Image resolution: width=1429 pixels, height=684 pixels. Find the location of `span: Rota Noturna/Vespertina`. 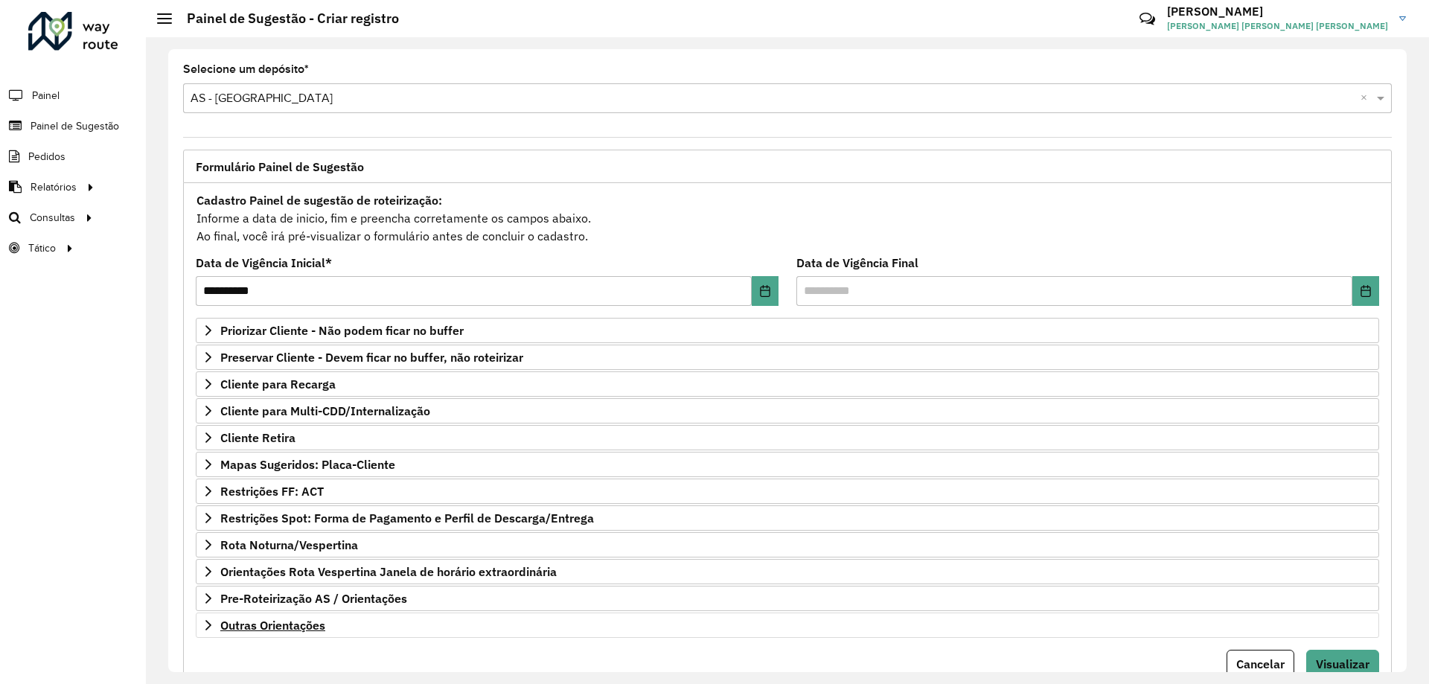

span: Rota Noturna/Vespertina is located at coordinates (289, 545).